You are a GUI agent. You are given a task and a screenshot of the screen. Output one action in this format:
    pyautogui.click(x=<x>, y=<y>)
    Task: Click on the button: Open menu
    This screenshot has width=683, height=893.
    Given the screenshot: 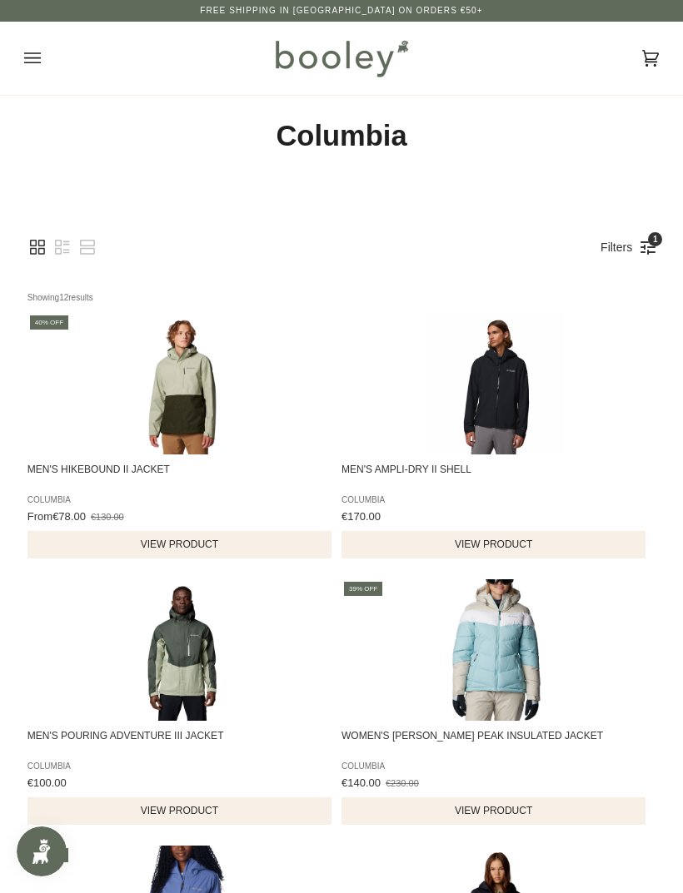 What is the action you would take?
    pyautogui.click(x=49, y=58)
    